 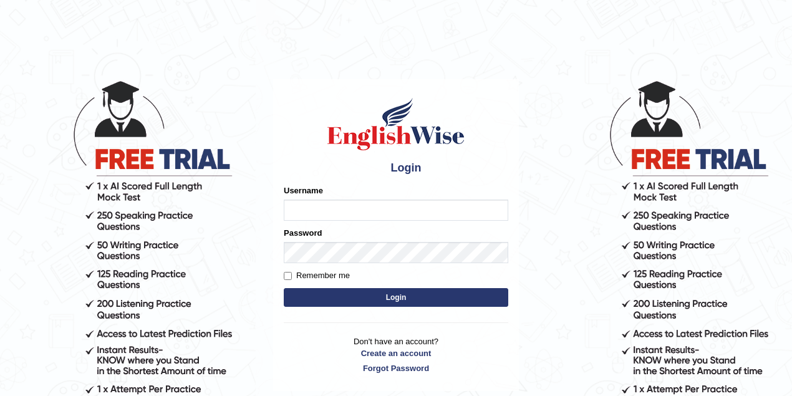 I want to click on label: Password, so click(x=302, y=232).